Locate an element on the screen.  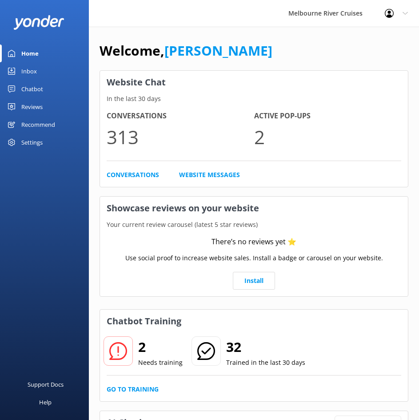
h3: Showcase reviews on your website is located at coordinates (254, 208).